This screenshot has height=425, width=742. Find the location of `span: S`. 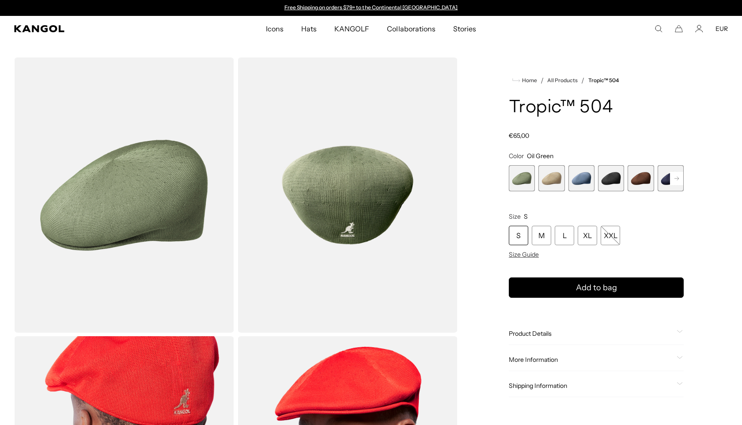

span: S is located at coordinates (526, 216).